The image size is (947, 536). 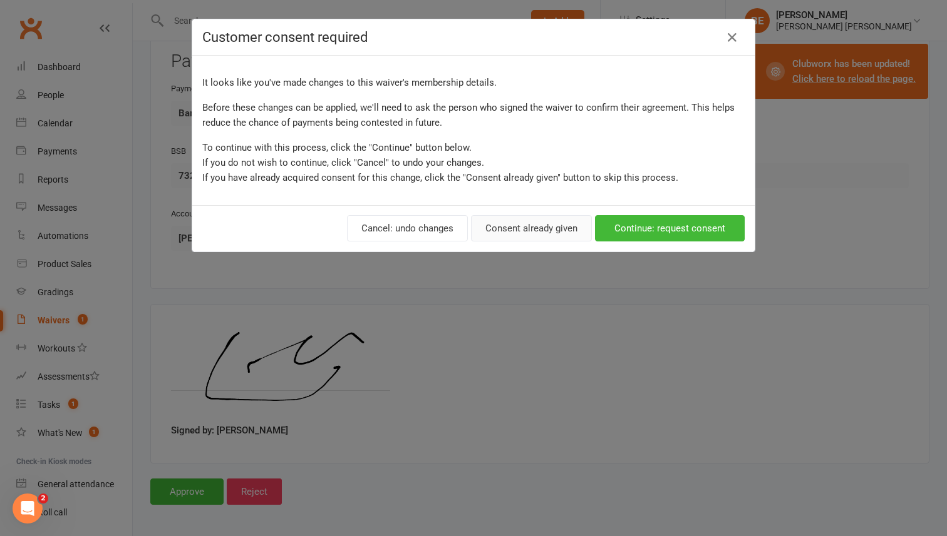 I want to click on span: If you have already acquired consent for this change, click the "Consent already given" button to..., so click(x=440, y=178).